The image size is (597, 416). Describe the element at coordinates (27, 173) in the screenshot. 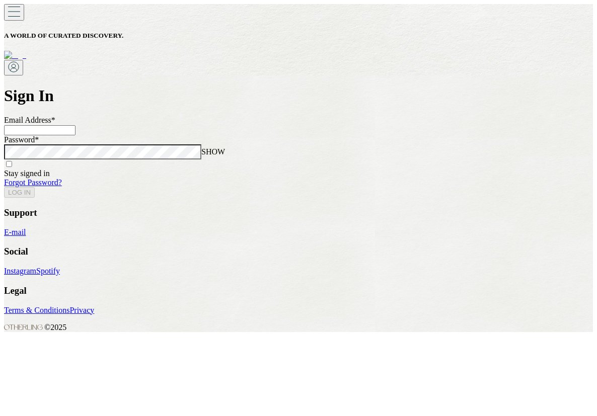

I see `label: Stay signed in` at that location.